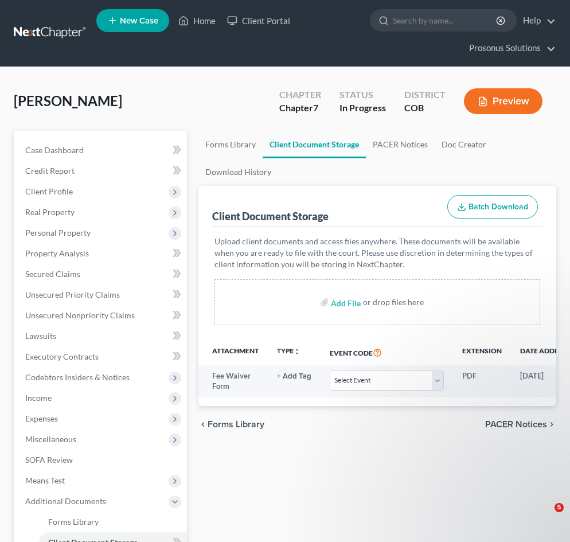 This screenshot has height=542, width=570. I want to click on button: Preview, so click(503, 101).